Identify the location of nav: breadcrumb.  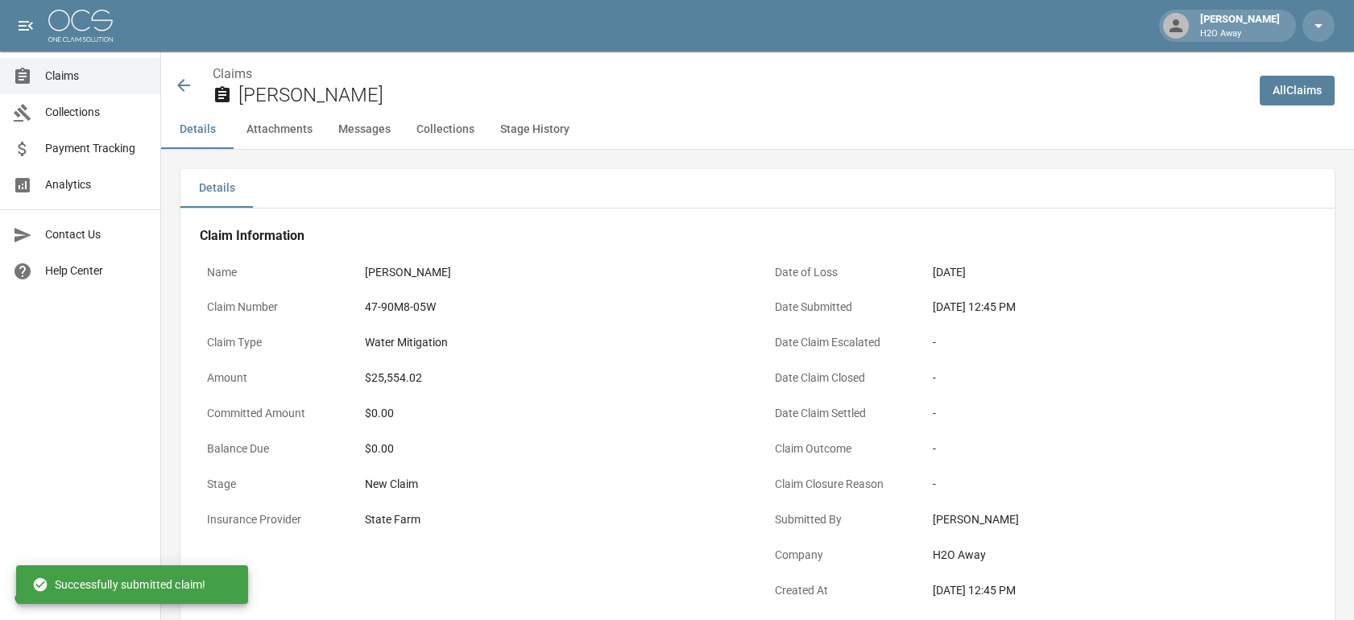
(730, 74).